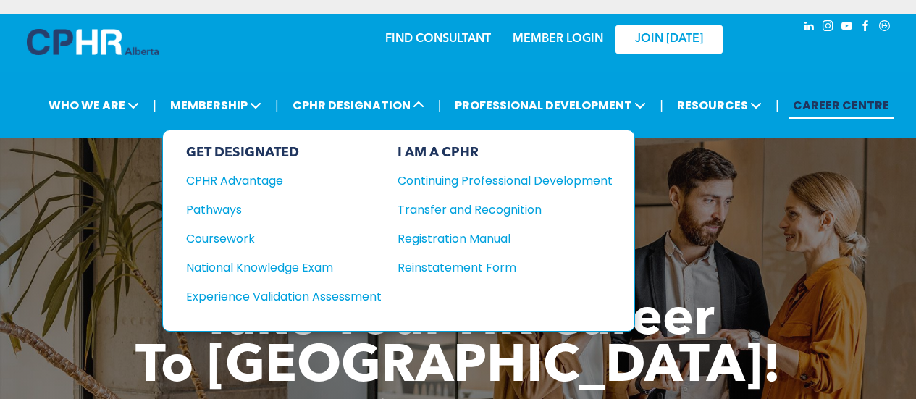  I want to click on div: Reinstatement Form, so click(494, 267).